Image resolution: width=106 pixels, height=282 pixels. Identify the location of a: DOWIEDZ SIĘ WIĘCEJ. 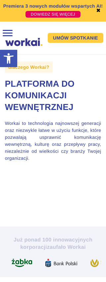
(53, 14).